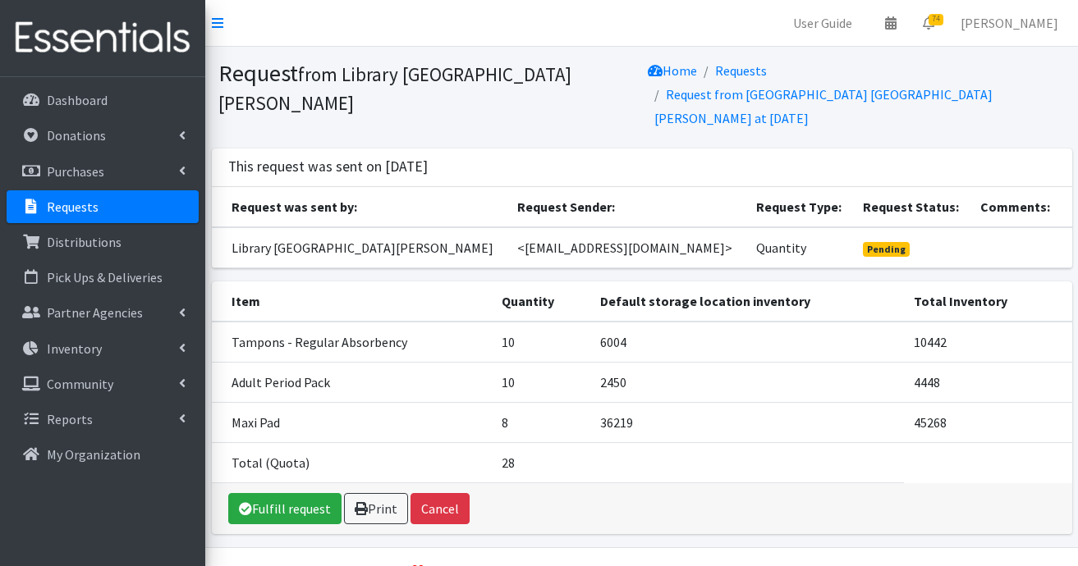 This screenshot has width=1078, height=566. I want to click on a: Donations, so click(103, 135).